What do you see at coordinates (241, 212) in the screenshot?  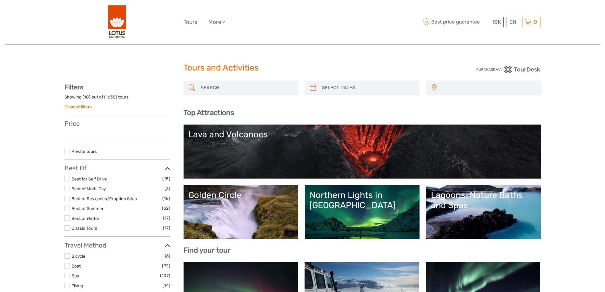 I see `a: Golden Circle` at bounding box center [241, 212].